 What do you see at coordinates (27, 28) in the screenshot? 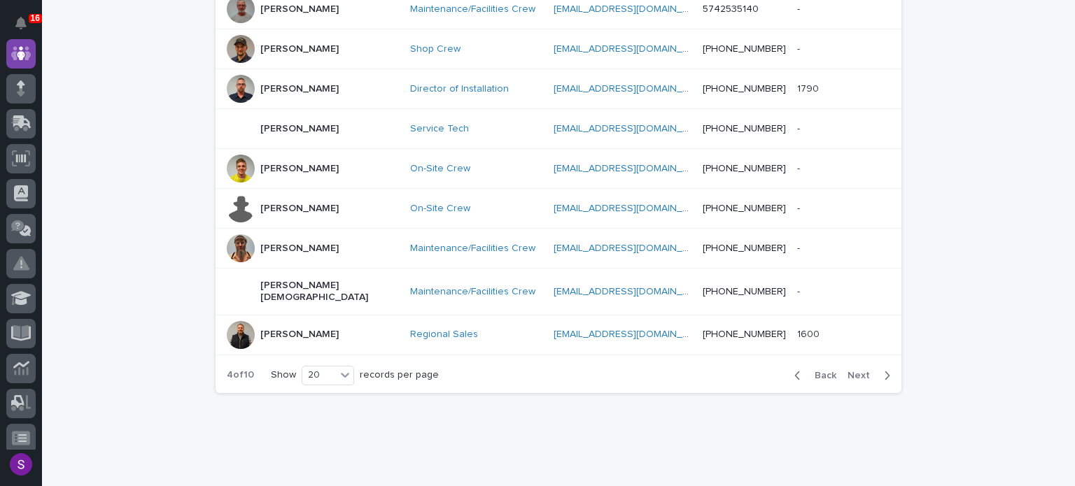
I see `div: Notifications16` at bounding box center [27, 28].